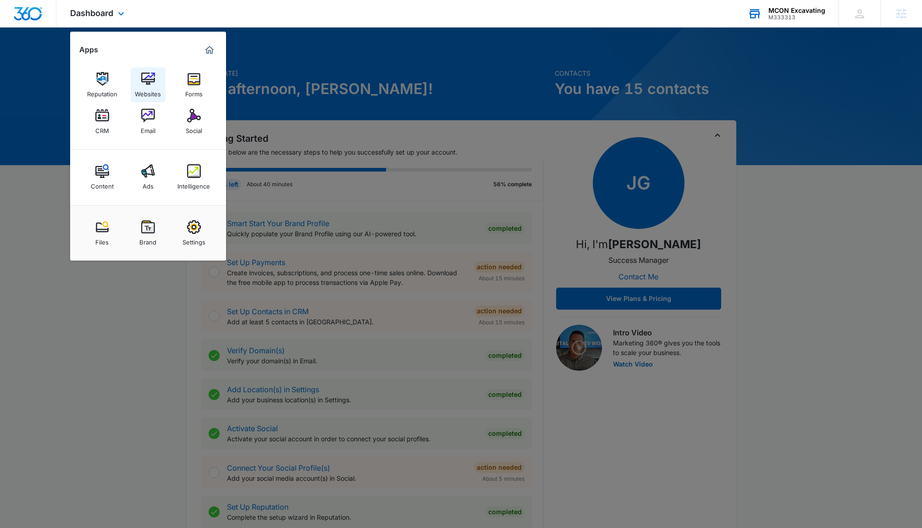  What do you see at coordinates (102, 92) in the screenshot?
I see `div: Reputation` at bounding box center [102, 92].